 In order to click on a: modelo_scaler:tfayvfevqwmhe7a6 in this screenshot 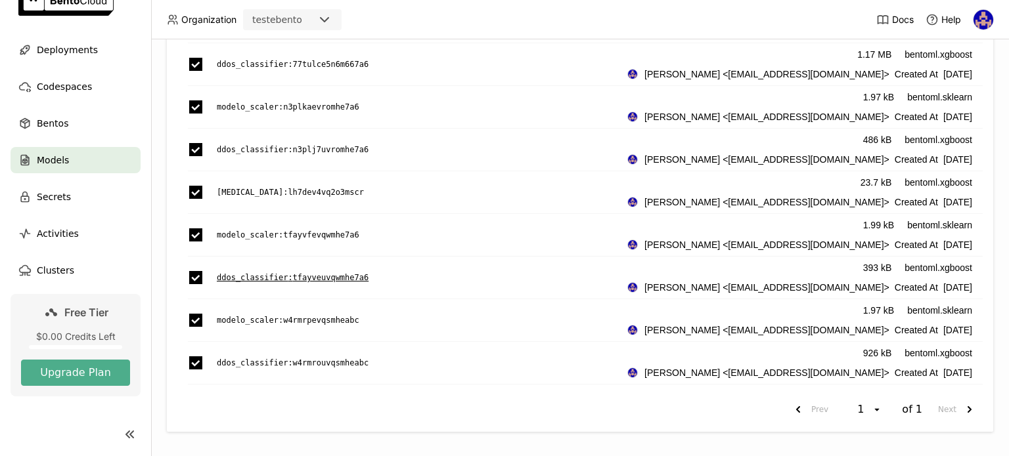, I will do `click(422, 235)`.